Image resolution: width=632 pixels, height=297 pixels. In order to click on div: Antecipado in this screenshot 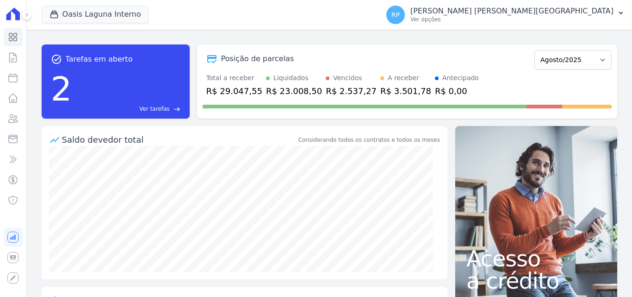, I will do `click(461, 78)`.